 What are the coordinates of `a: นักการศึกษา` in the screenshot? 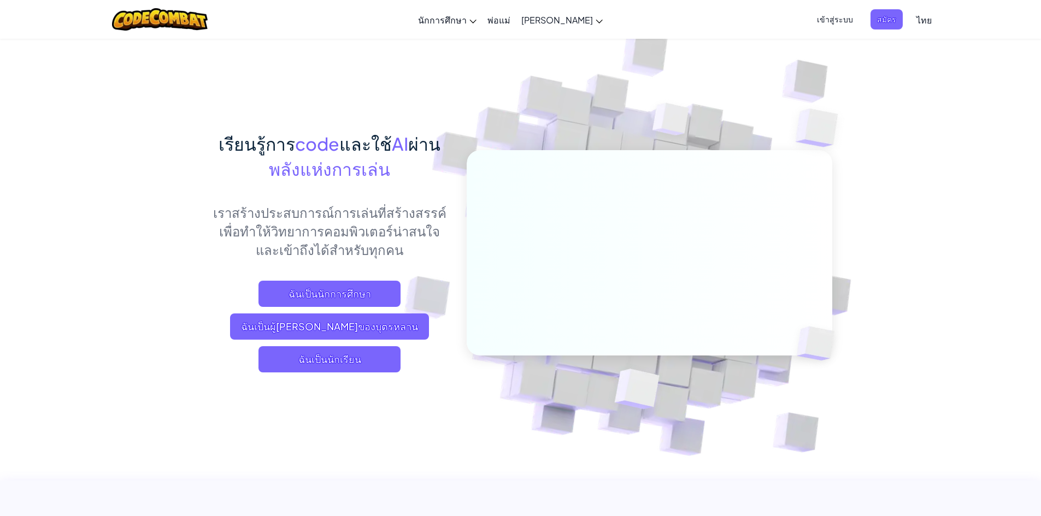 It's located at (447, 20).